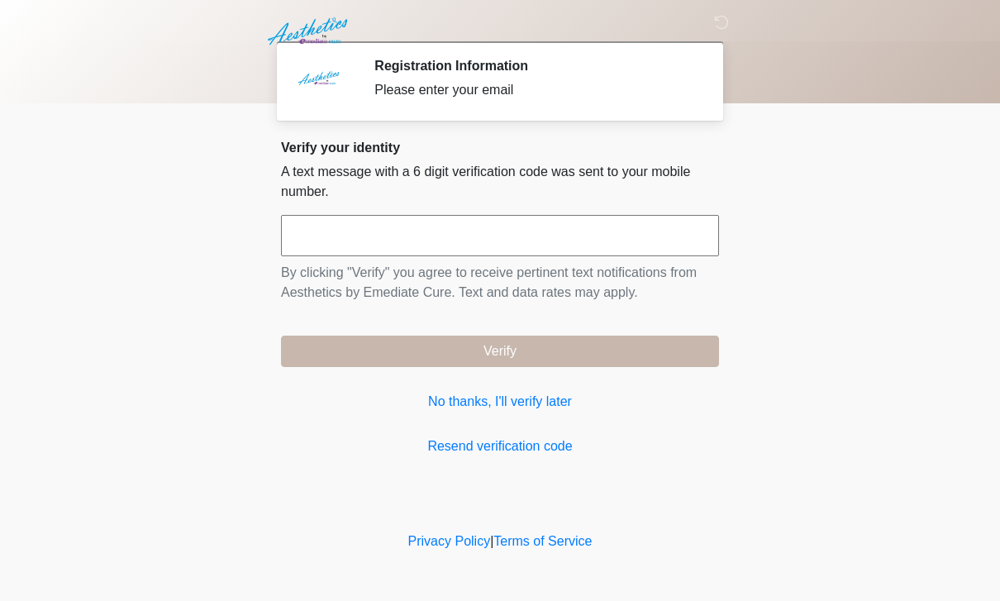 The image size is (1000, 601). I want to click on a: Terms of Service, so click(542, 540).